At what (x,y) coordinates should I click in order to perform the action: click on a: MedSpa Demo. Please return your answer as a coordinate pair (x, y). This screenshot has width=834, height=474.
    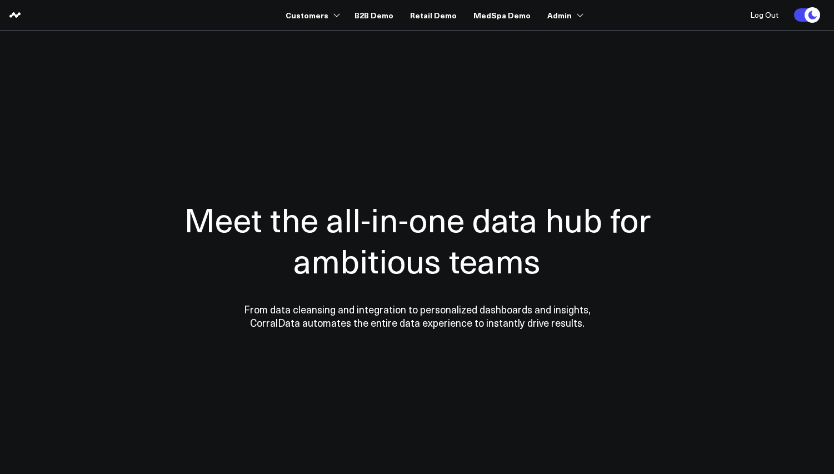
    Looking at the image, I should click on (501, 15).